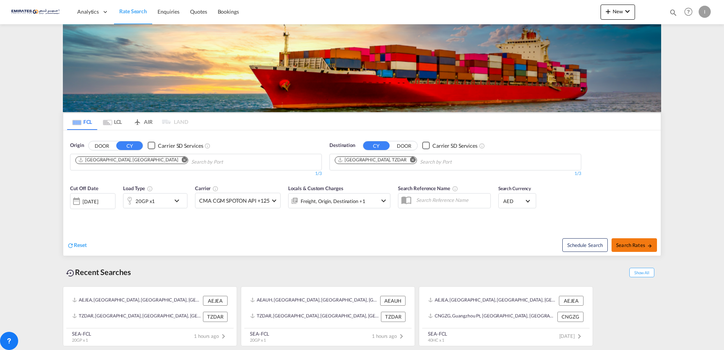  What do you see at coordinates (649, 246) in the screenshot?
I see `md-icon: icon-arrow-right` at bounding box center [649, 246].